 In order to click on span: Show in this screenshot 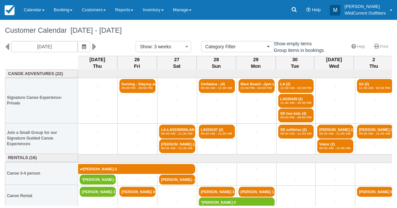, I will do `click(146, 47)`.